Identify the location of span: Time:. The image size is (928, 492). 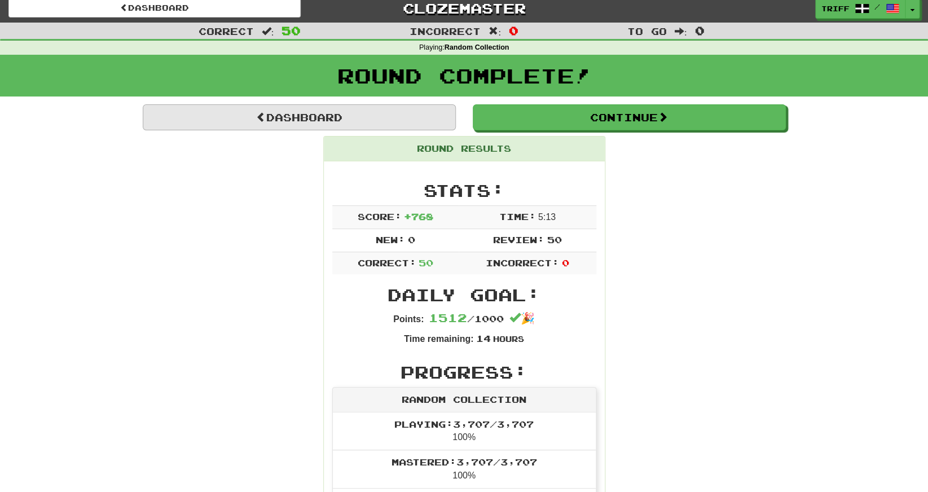
(517, 216).